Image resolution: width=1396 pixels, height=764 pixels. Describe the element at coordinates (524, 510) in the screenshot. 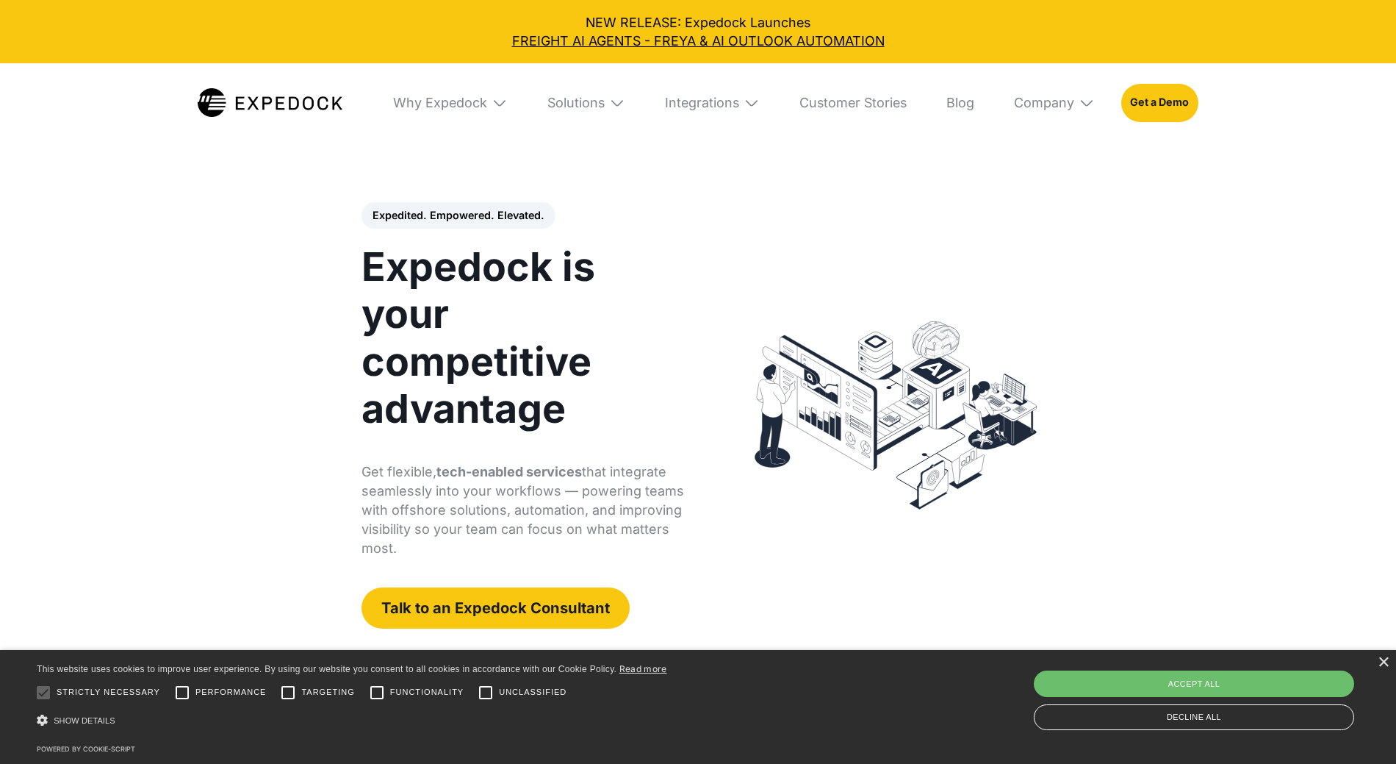

I see `p: Get flexible, that integrate seamlessly into your workflows — powering teams with offshore soluti...` at that location.